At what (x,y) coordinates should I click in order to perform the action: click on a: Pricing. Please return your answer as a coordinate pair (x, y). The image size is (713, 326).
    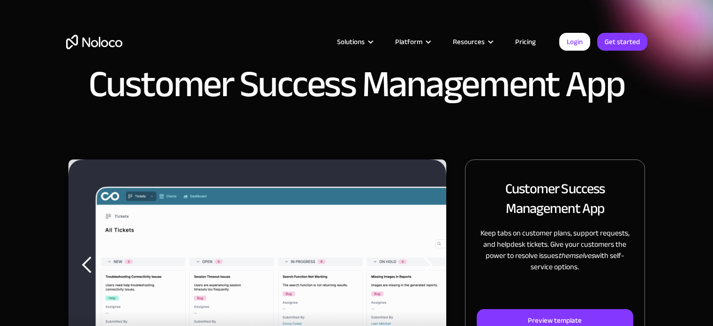
    Looking at the image, I should click on (525, 42).